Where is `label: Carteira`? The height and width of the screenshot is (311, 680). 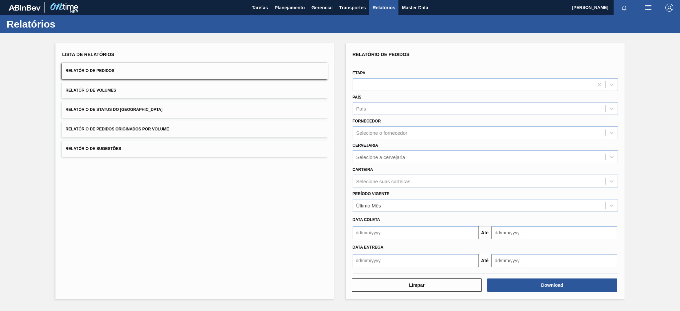
label: Carteira is located at coordinates (363, 170).